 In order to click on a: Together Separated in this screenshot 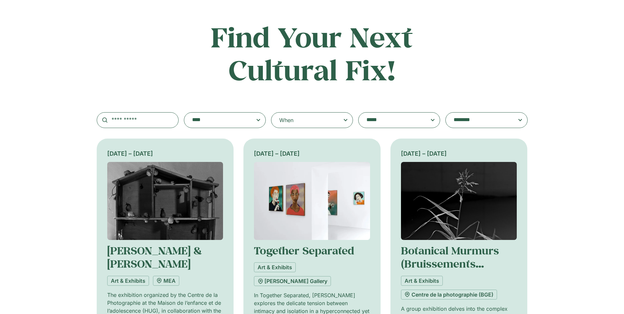, I will do `click(304, 250)`.